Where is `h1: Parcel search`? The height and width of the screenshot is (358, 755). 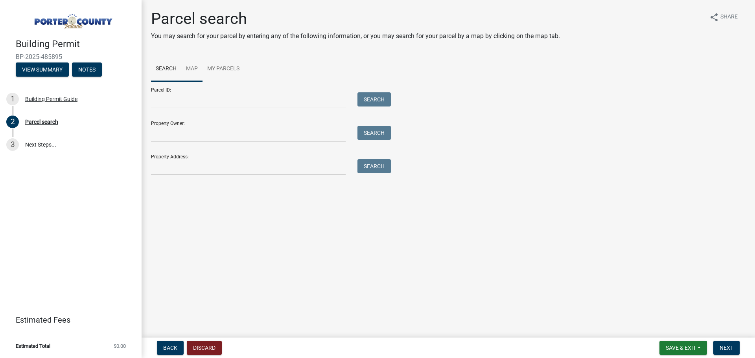
h1: Parcel search is located at coordinates (355, 19).